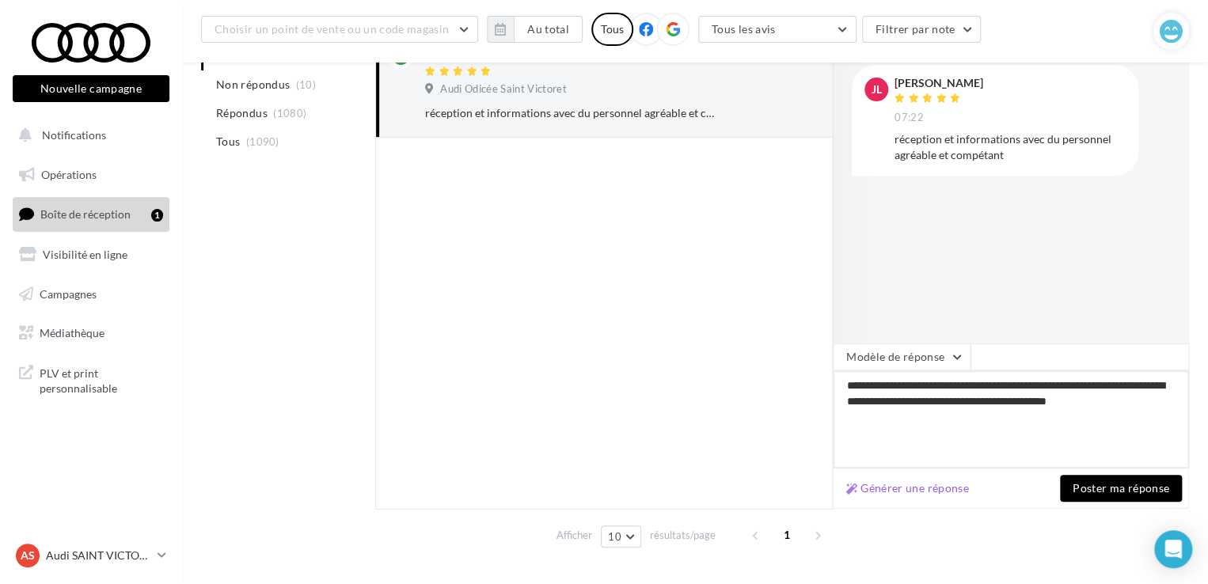 The height and width of the screenshot is (584, 1208). What do you see at coordinates (72, 332) in the screenshot?
I see `span: Médiathèque` at bounding box center [72, 332].